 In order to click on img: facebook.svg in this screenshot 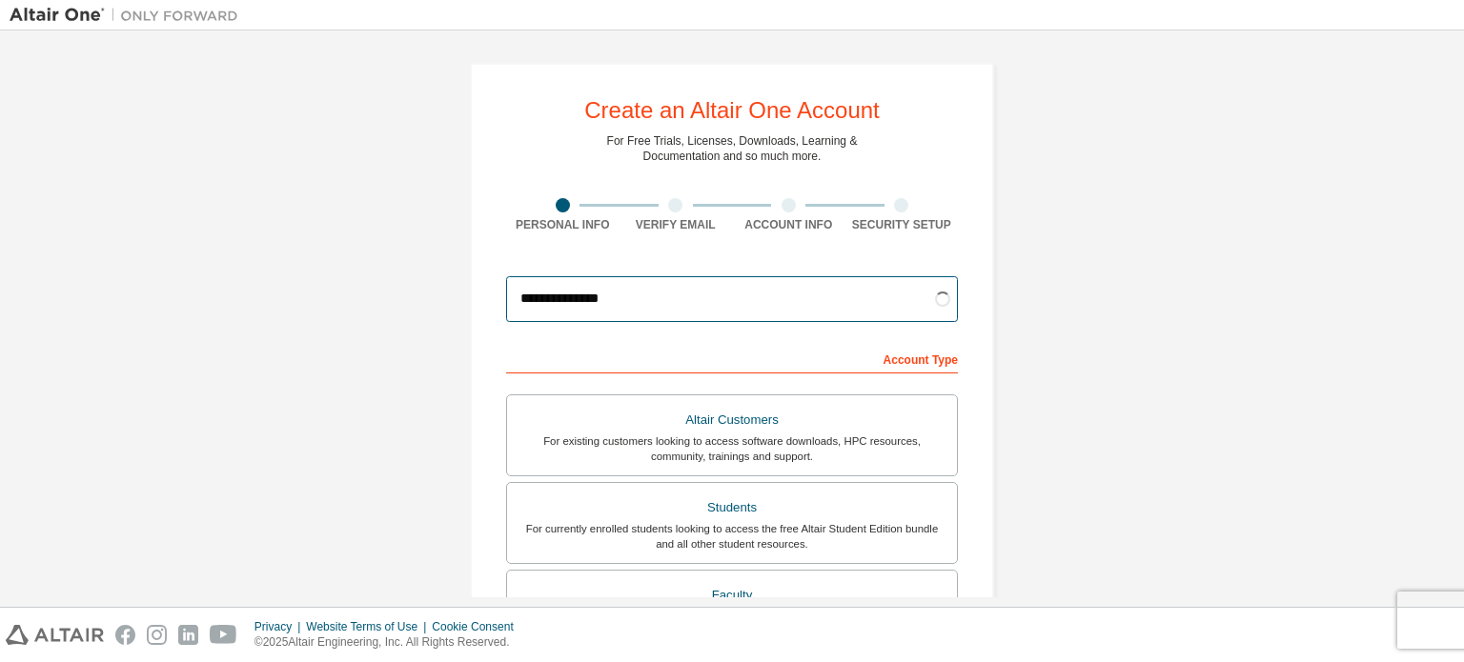, I will do `click(125, 635)`.